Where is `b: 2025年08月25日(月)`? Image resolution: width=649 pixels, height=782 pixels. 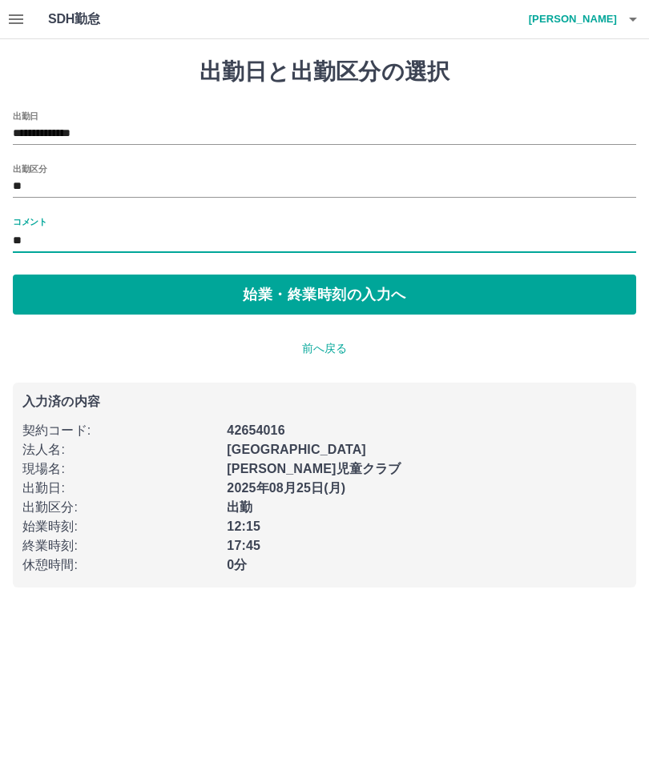
b: 2025年08月25日(月) is located at coordinates (286, 488).